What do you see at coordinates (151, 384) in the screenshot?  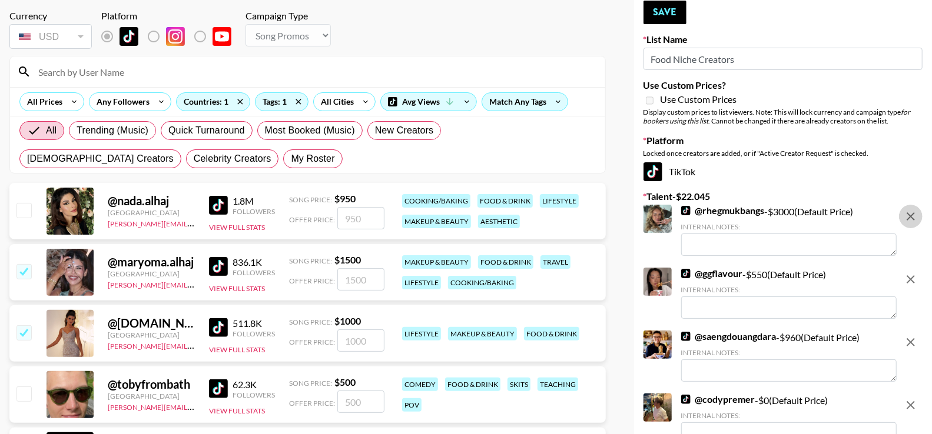 I see `div: @ tobyfrombath` at bounding box center [151, 384].